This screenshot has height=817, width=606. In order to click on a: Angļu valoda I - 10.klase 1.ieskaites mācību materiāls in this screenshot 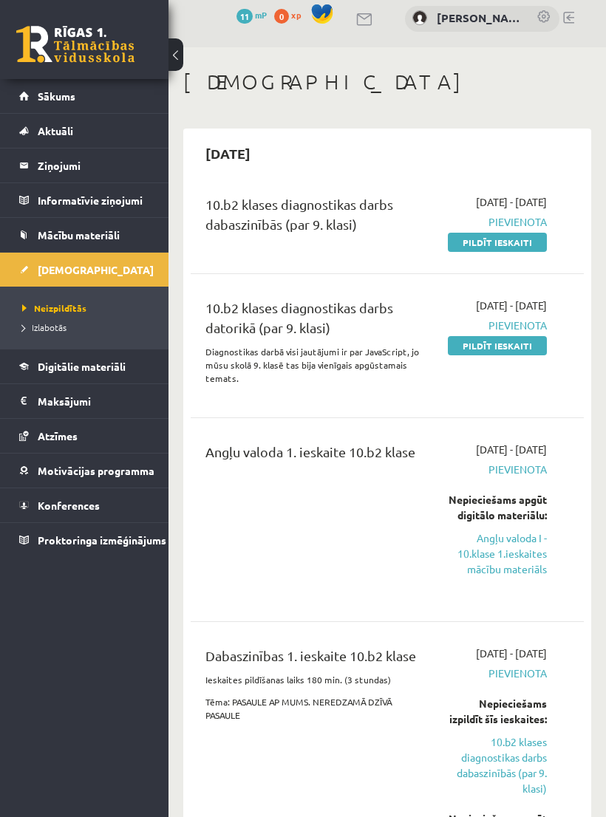, I will do `click(497, 553)`.